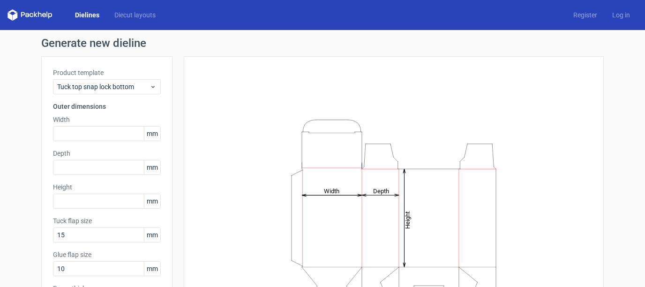 This screenshot has height=287, width=645. What do you see at coordinates (135, 15) in the screenshot?
I see `a: Diecut layouts` at bounding box center [135, 15].